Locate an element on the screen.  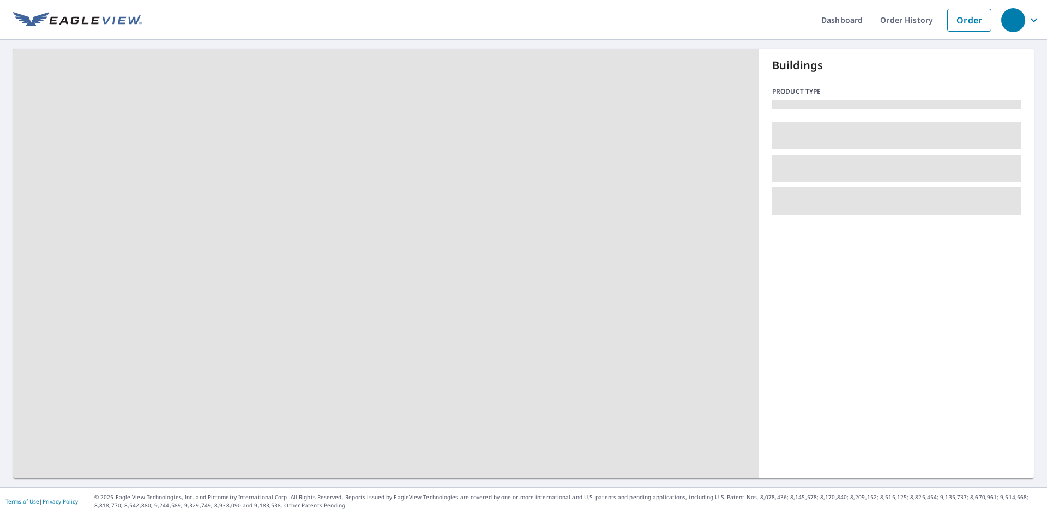
p: Buildings is located at coordinates (896, 65).